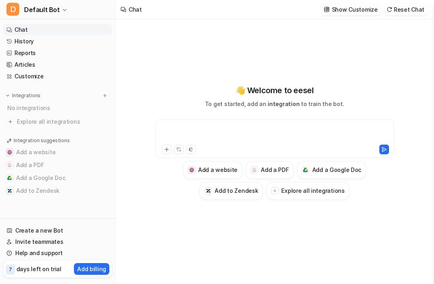 This screenshot has height=284, width=434. I want to click on span: D, so click(13, 9).